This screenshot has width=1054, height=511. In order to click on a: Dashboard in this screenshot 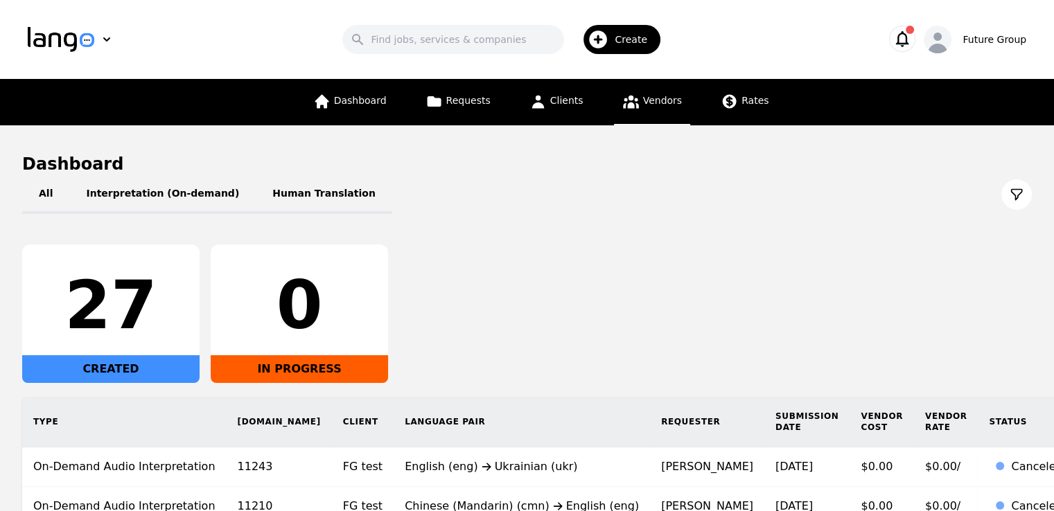, I will do `click(350, 102)`.